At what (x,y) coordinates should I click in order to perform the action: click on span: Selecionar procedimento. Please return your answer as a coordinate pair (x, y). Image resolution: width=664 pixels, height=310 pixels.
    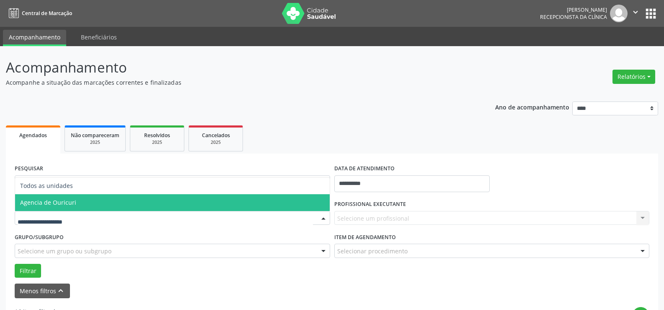
    Looking at the image, I should click on (373, 251).